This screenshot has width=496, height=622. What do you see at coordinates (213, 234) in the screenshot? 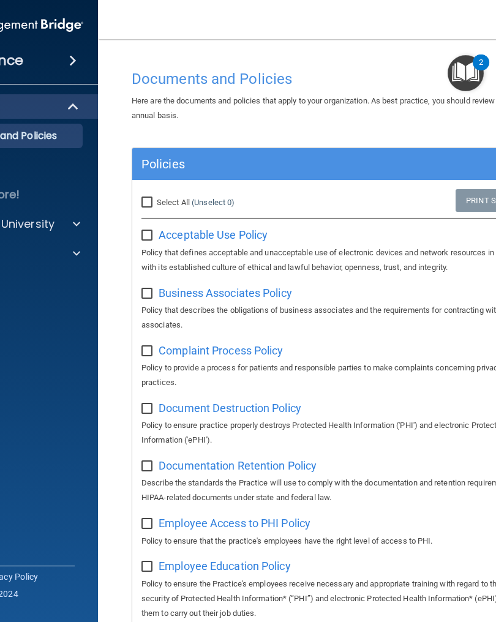
I see `span: Acceptable Use Policy` at bounding box center [213, 234].